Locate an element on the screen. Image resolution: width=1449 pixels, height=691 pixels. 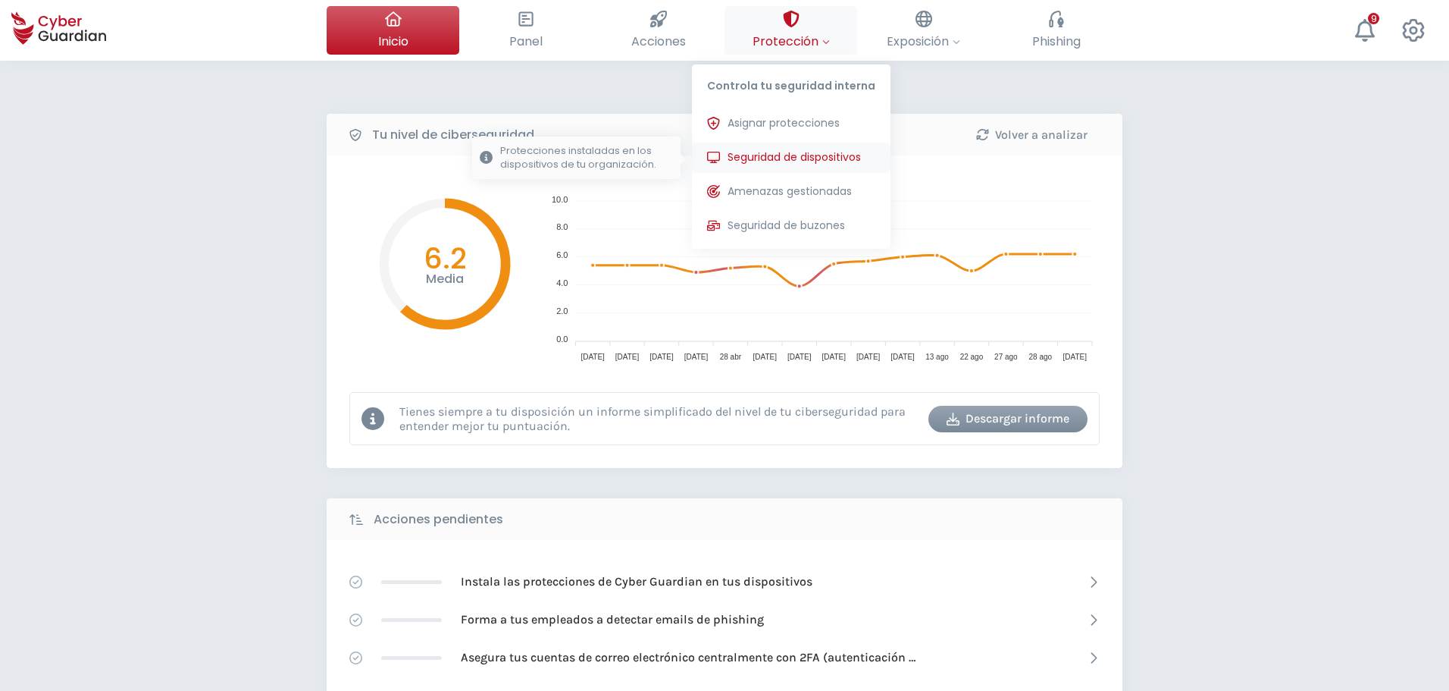
span: Seguridad de buzones is located at coordinates (786, 225).